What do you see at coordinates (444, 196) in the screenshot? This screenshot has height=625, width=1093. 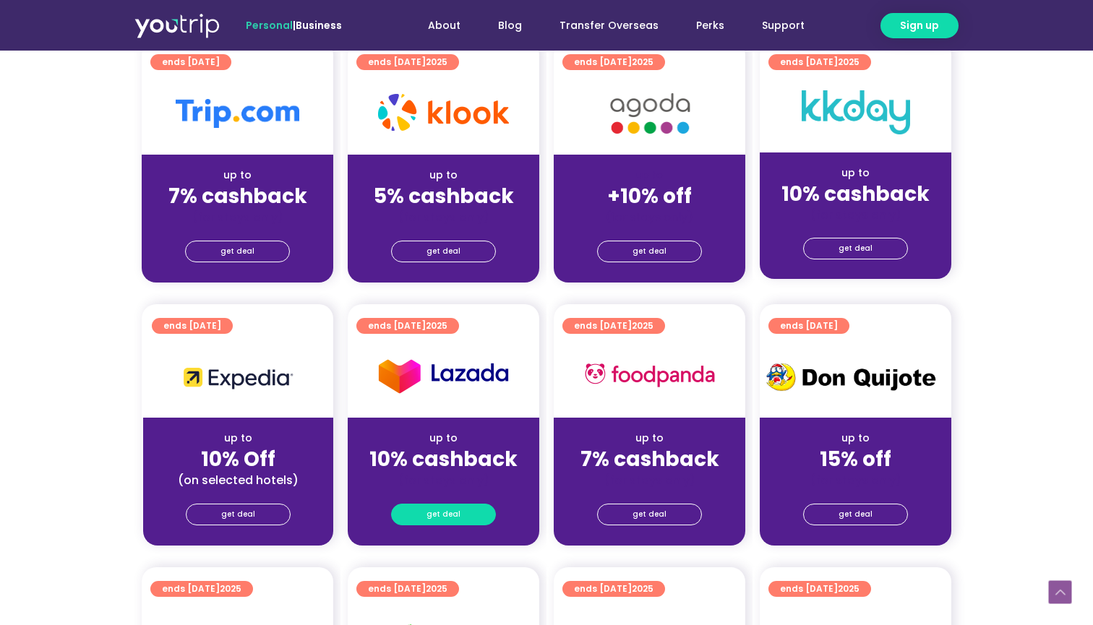 I see `strong: 5% cashback` at bounding box center [444, 196].